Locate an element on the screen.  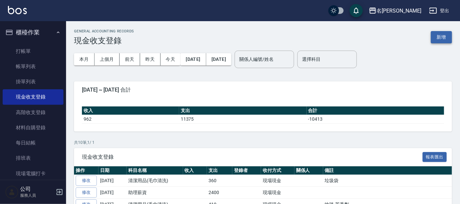
th: 合計 is located at coordinates (376, 111).